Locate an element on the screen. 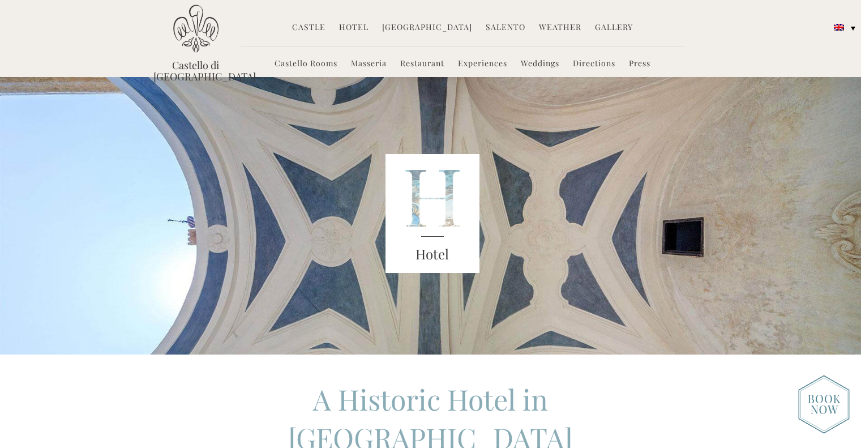 The height and width of the screenshot is (448, 861). img: English is located at coordinates (839, 27).